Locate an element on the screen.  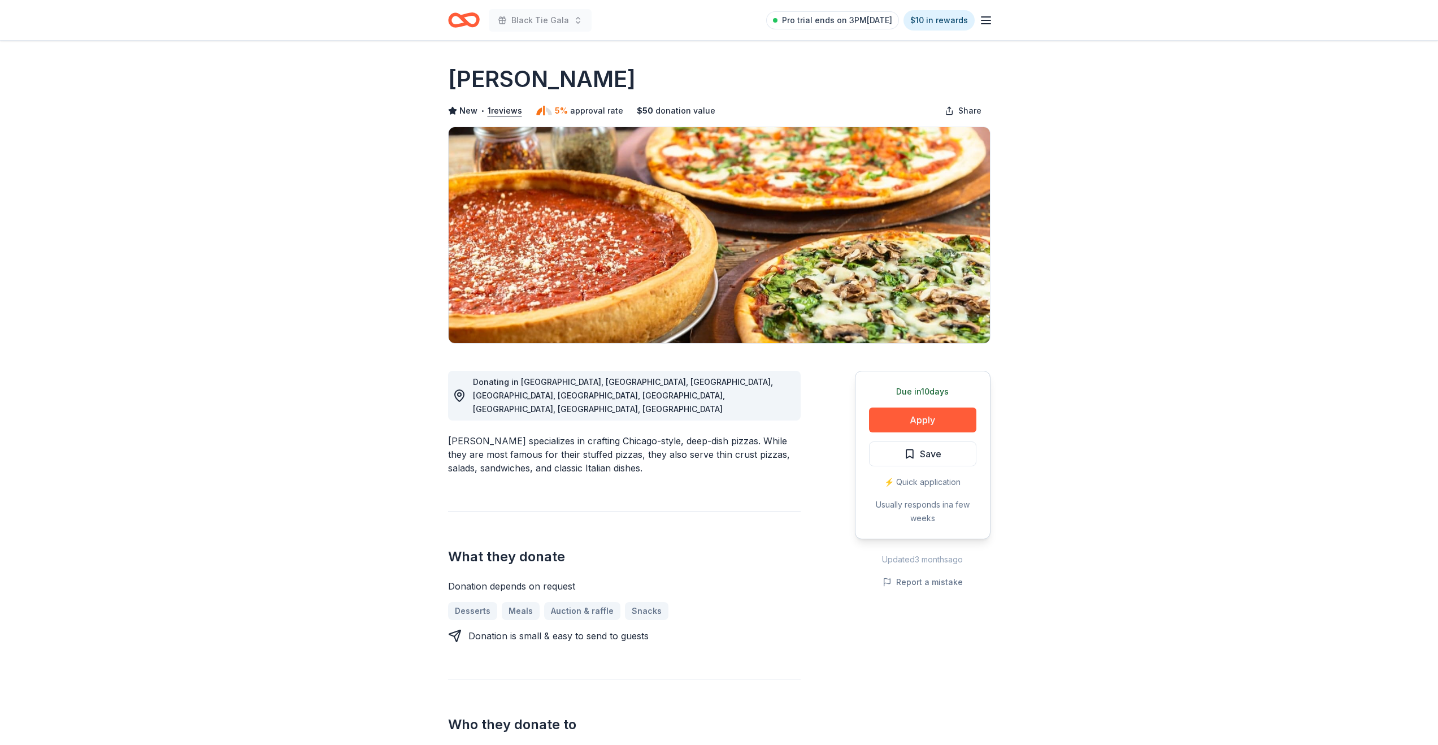
span: New is located at coordinates (468, 111).